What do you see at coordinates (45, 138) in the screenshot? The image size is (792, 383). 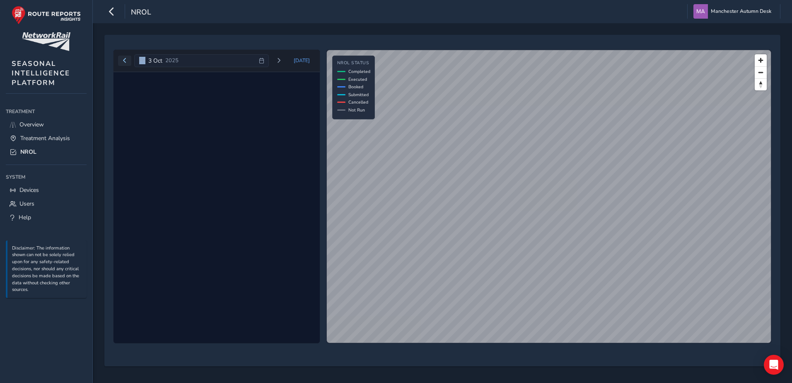 I see `span: Treatment Analysis` at bounding box center [45, 138].